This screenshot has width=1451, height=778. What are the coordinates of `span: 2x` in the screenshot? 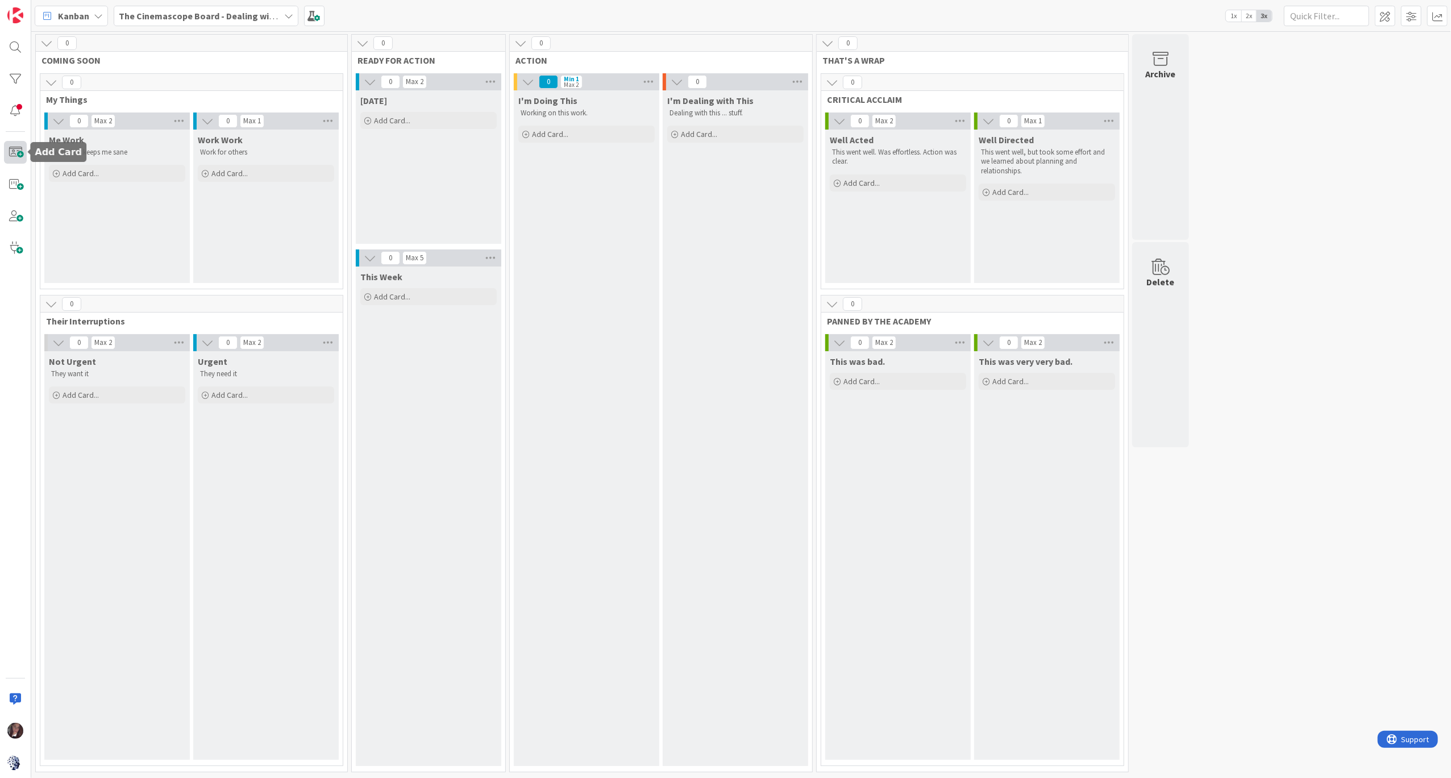 It's located at (1248, 16).